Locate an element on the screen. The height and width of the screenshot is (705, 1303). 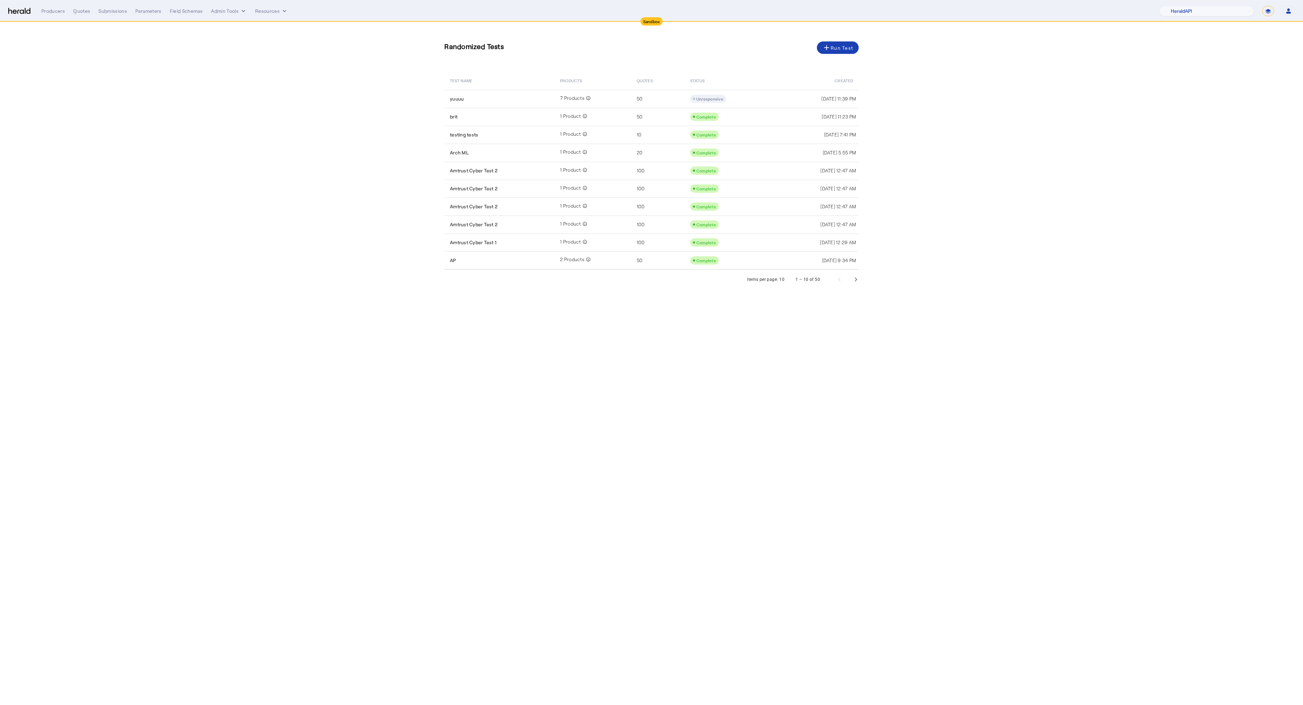
span: 20 is located at coordinates (639, 153).